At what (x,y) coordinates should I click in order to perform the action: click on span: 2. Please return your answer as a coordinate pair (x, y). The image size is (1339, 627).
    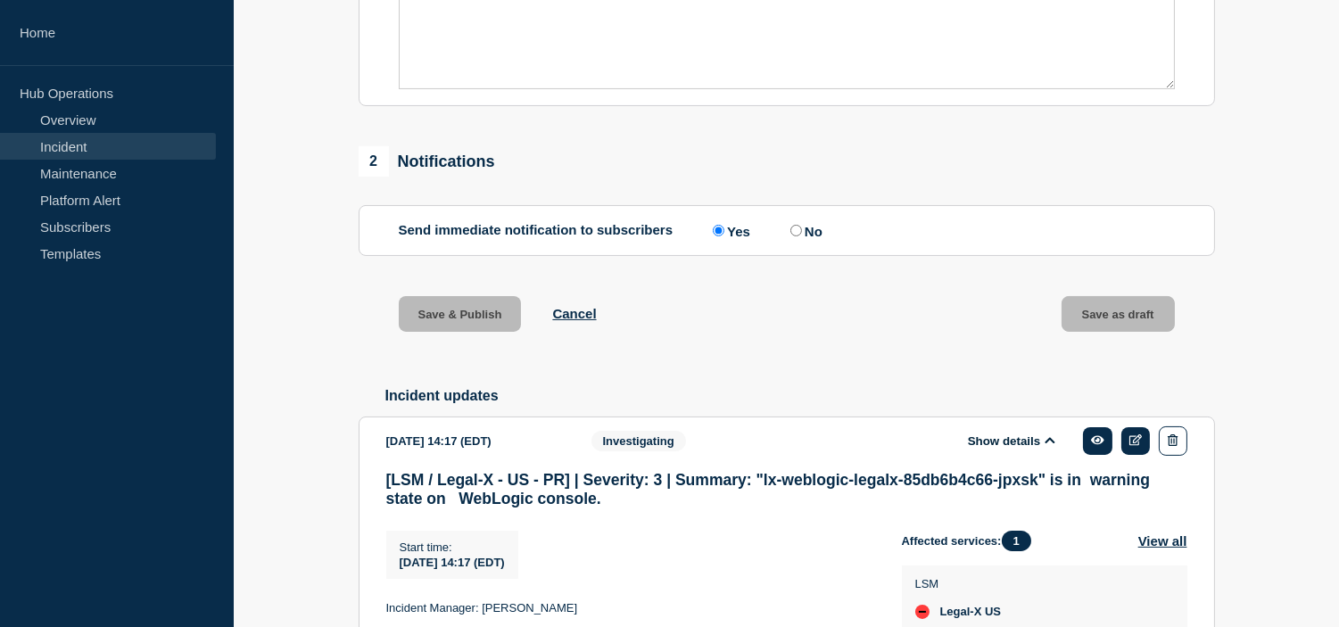
    Looking at the image, I should click on (374, 161).